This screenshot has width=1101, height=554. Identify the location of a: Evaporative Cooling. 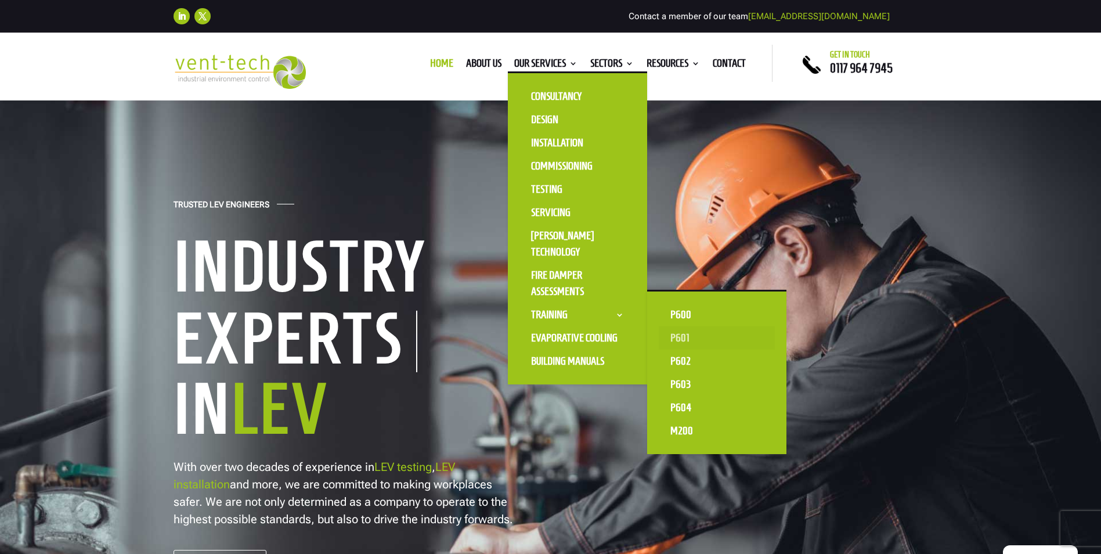
(577, 338).